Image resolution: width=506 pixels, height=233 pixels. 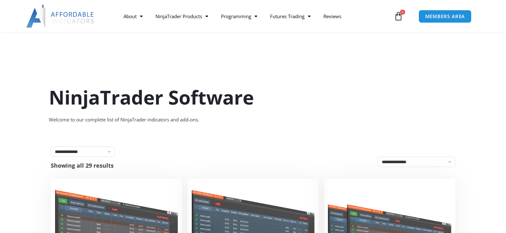 What do you see at coordinates (290, 16) in the screenshot?
I see `a: Futures Trading` at bounding box center [290, 16].